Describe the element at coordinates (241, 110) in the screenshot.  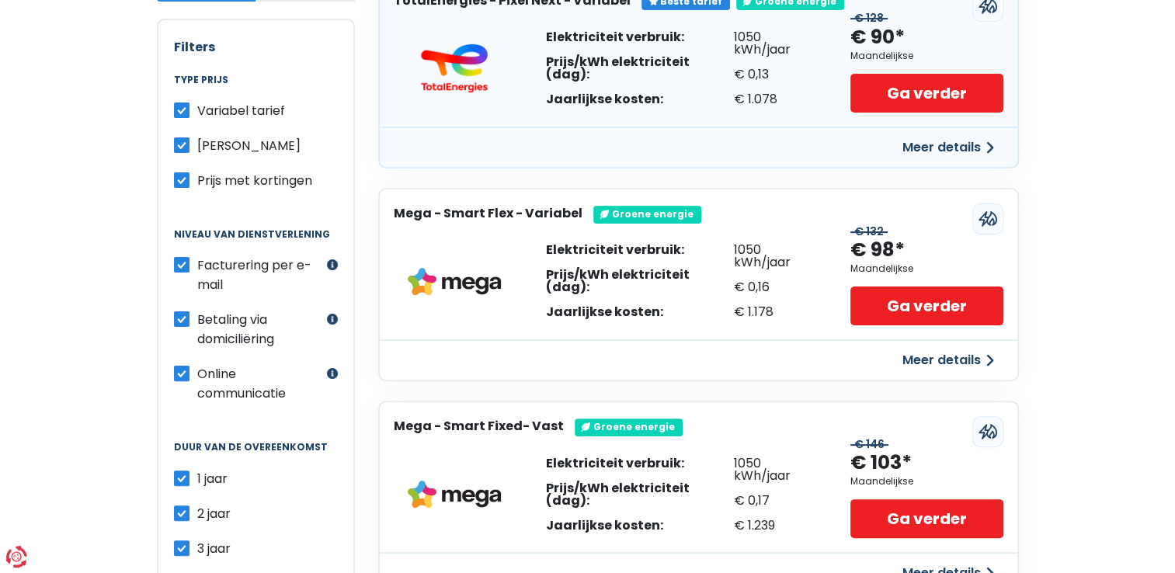
I see `span: Variabel tarief` at that location.